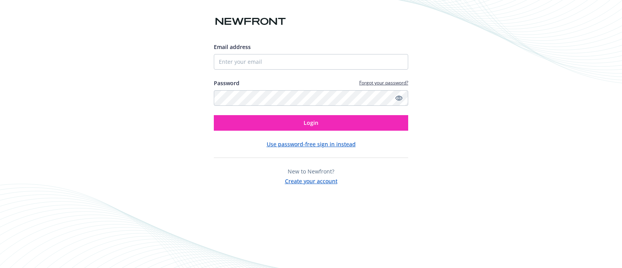  What do you see at coordinates (311, 180) in the screenshot?
I see `button: Create your account` at bounding box center [311, 180].